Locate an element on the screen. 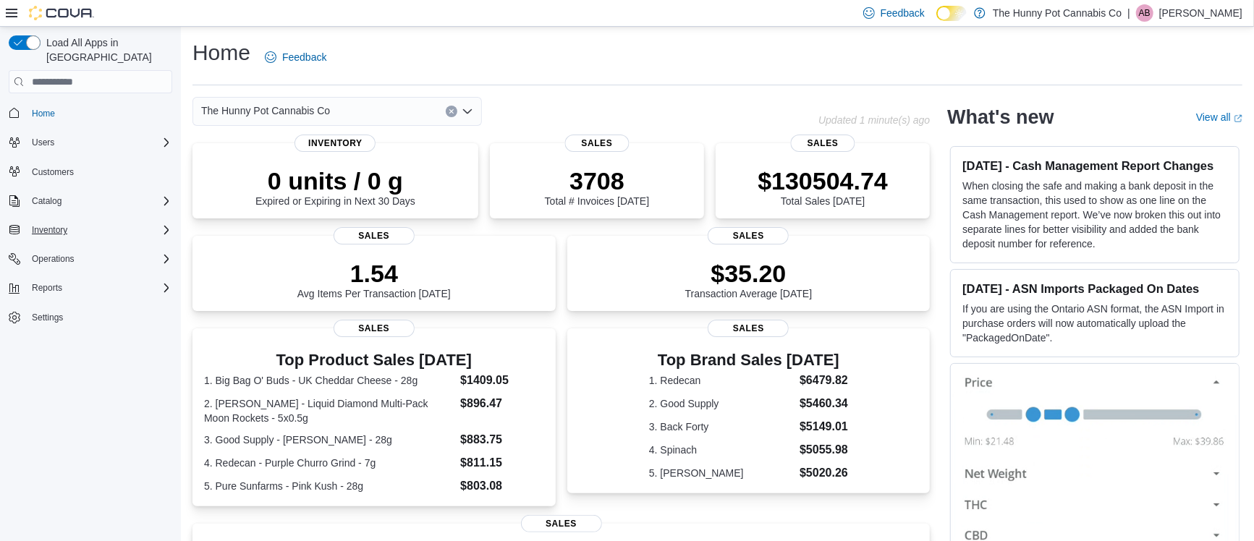  h1: Home is located at coordinates (222, 53).